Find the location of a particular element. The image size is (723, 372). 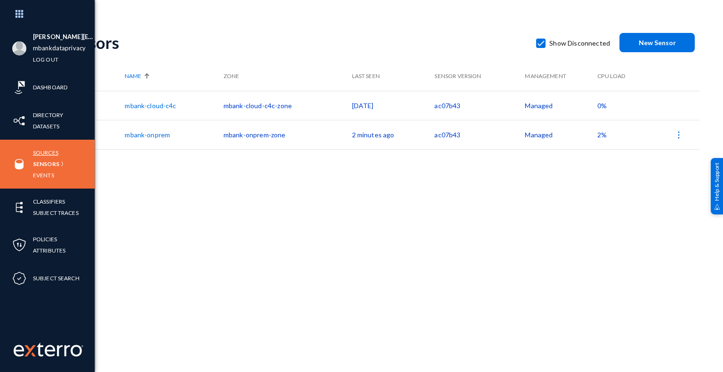

span: 0% is located at coordinates (602, 105).